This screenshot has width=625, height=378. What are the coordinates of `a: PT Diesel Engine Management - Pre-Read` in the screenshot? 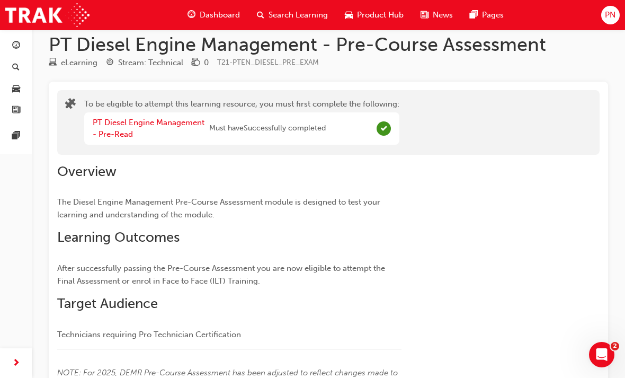 It's located at (148, 128).